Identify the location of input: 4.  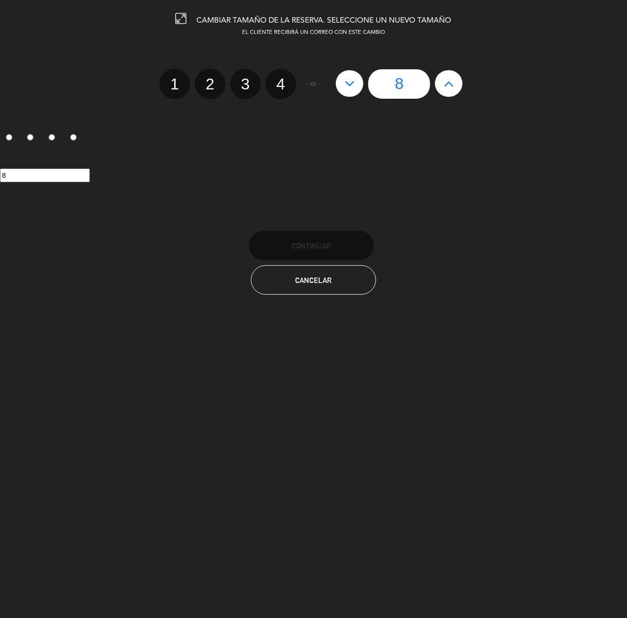
(73, 137).